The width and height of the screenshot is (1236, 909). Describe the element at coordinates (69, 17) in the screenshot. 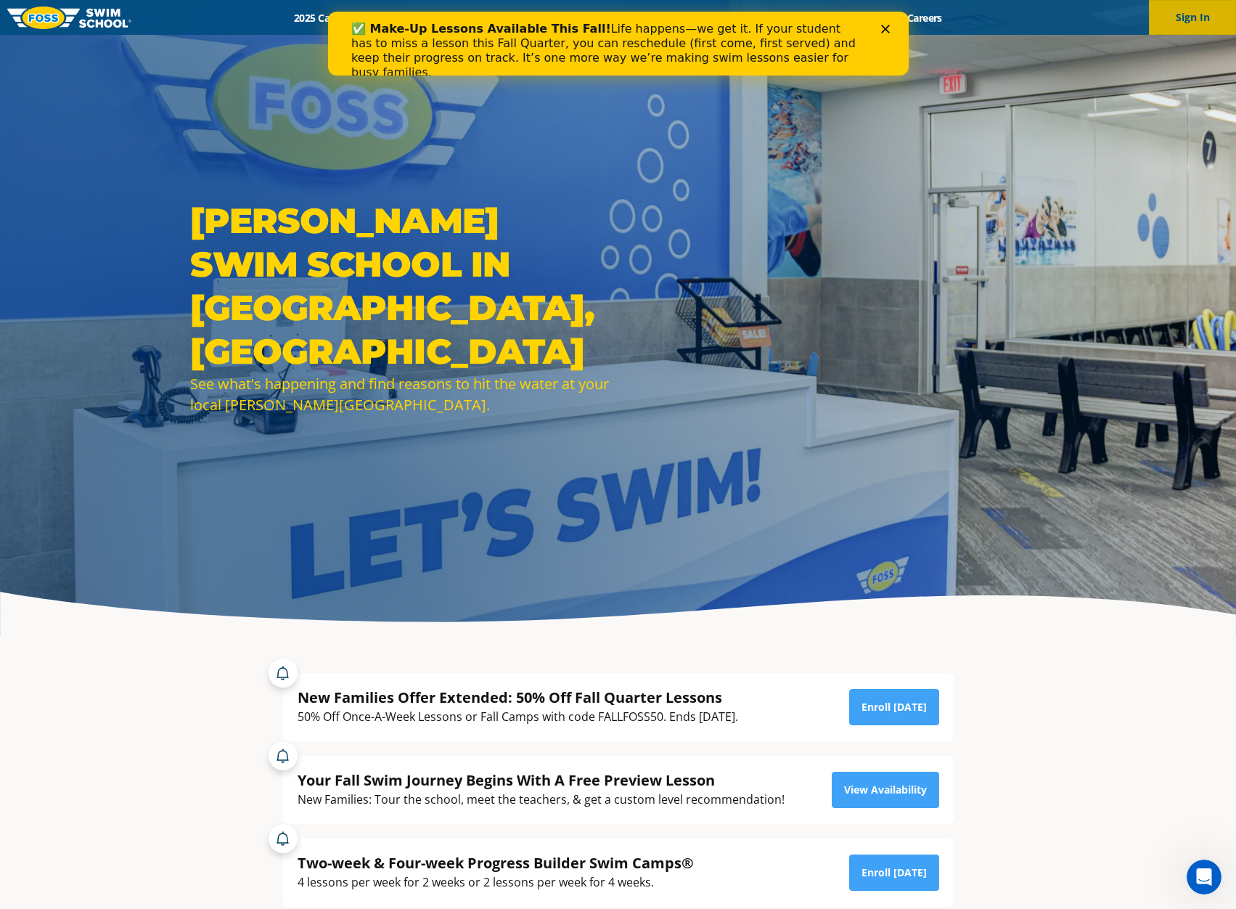

I see `img: FOSS Swim School Logo` at that location.